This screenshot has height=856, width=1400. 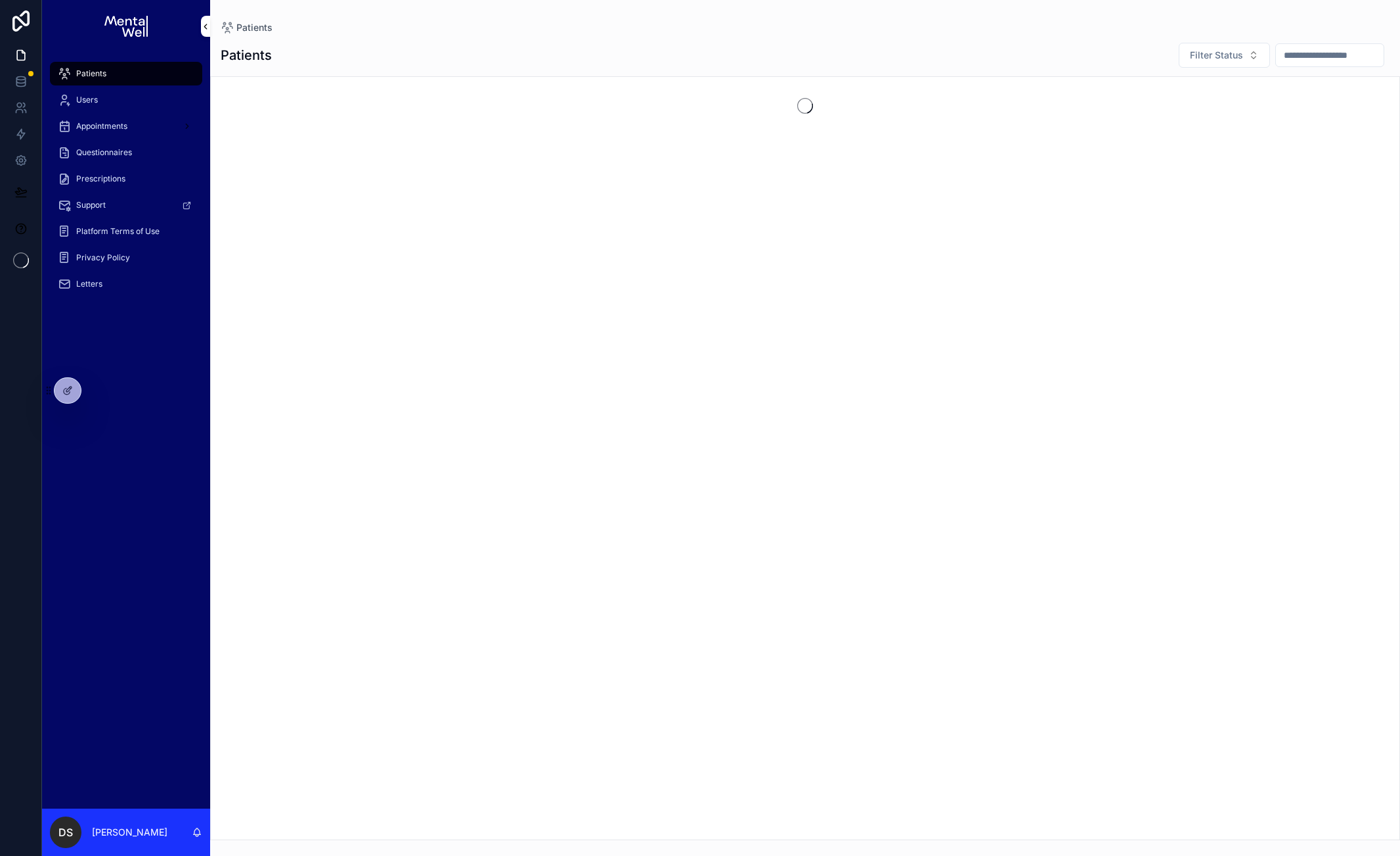 I want to click on span: Prescriptions, so click(x=100, y=179).